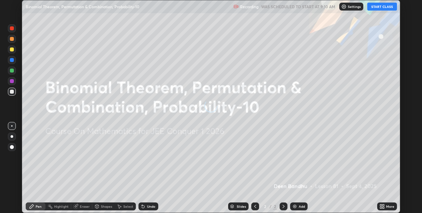 The width and height of the screenshot is (422, 213). I want to click on p: Binomial Theorem, Permutation & Combination, Probability-10, so click(83, 7).